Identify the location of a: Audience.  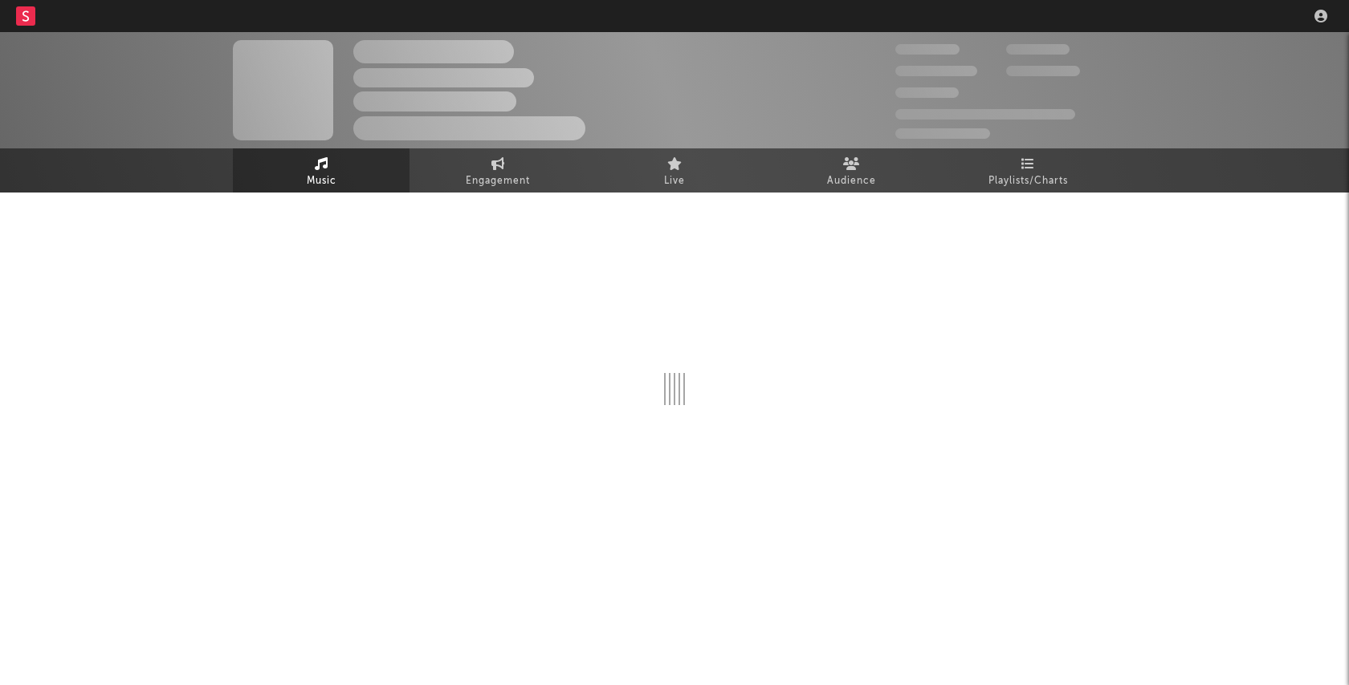
(851, 170).